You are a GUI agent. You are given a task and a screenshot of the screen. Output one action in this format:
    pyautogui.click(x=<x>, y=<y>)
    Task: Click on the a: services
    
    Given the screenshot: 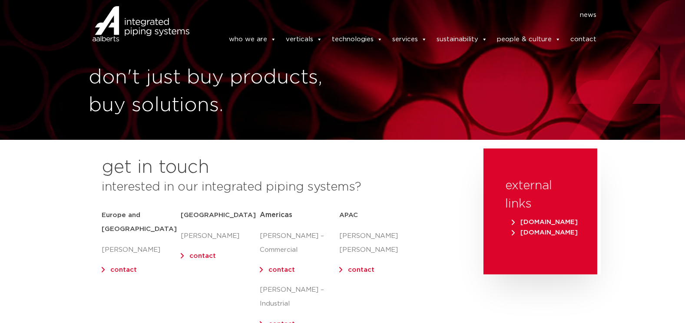 What is the action you would take?
    pyautogui.click(x=410, y=40)
    